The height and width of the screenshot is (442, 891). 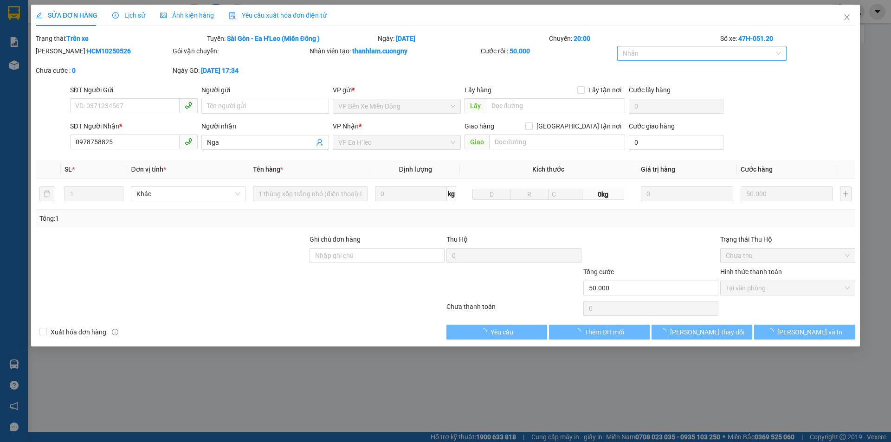 I want to click on button: delete, so click(x=47, y=194).